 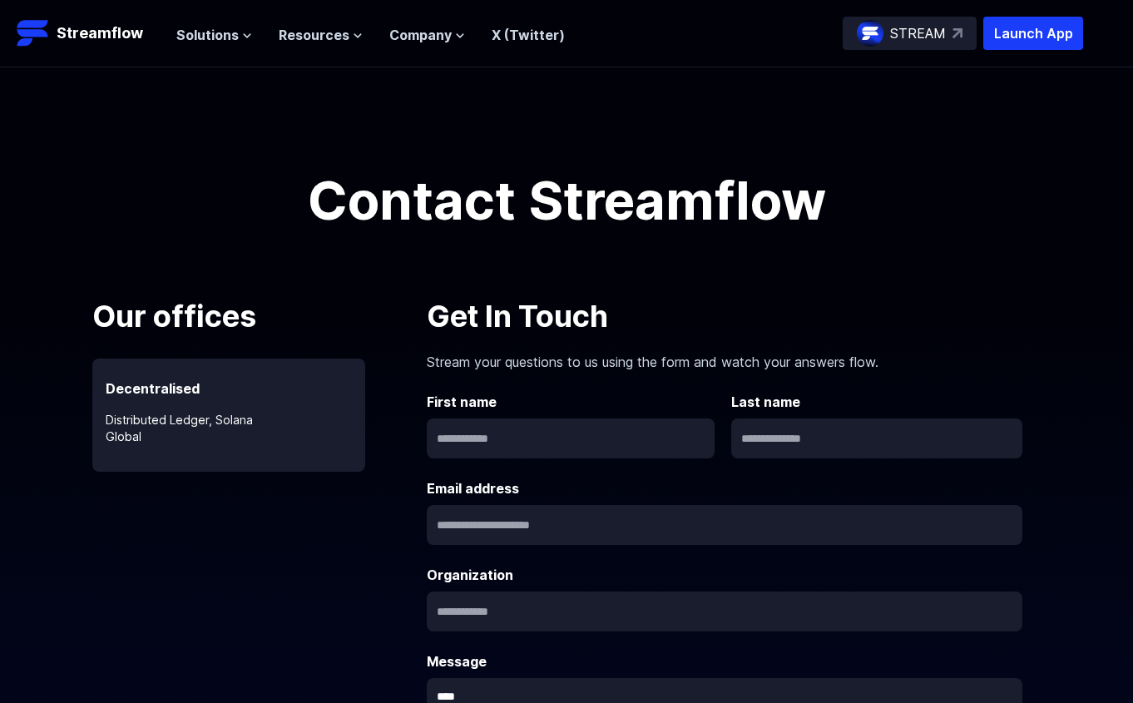 I want to click on a: X (Twitter), so click(x=528, y=35).